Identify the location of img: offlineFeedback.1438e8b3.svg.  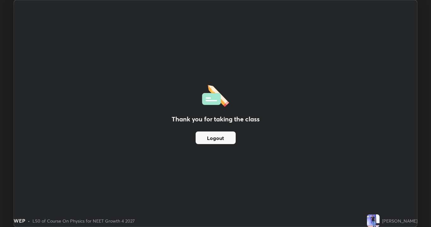
(216, 95).